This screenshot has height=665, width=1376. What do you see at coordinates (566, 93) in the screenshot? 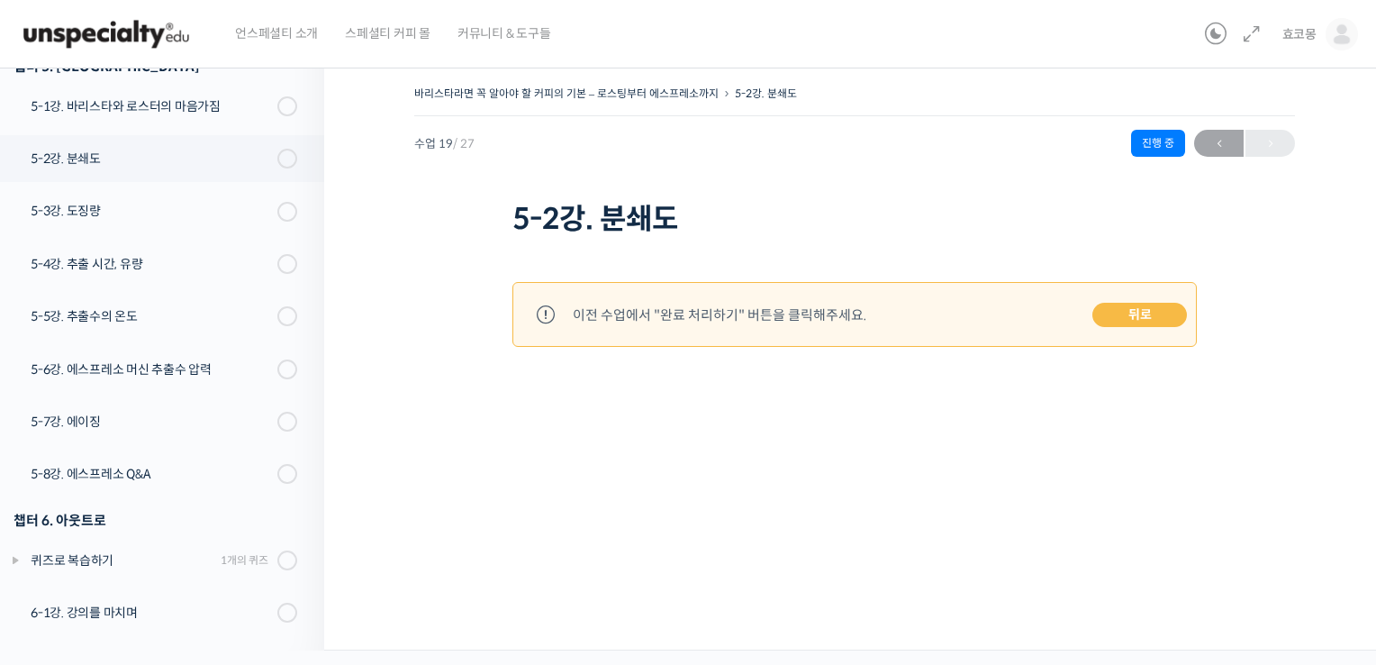
I see `a: 바리스타라면 꼭 알아야 할 커피의 기본 – 로스팅부터 에스프레소까지` at bounding box center [566, 93].